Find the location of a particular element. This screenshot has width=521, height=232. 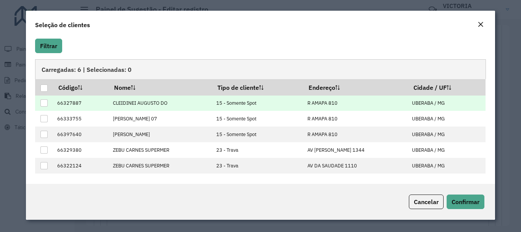

th: Cidade / UF is located at coordinates (447, 87).